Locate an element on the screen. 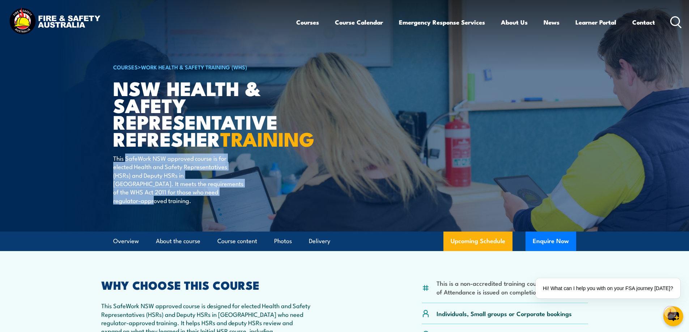  a: Learner Portal is located at coordinates (595, 22).